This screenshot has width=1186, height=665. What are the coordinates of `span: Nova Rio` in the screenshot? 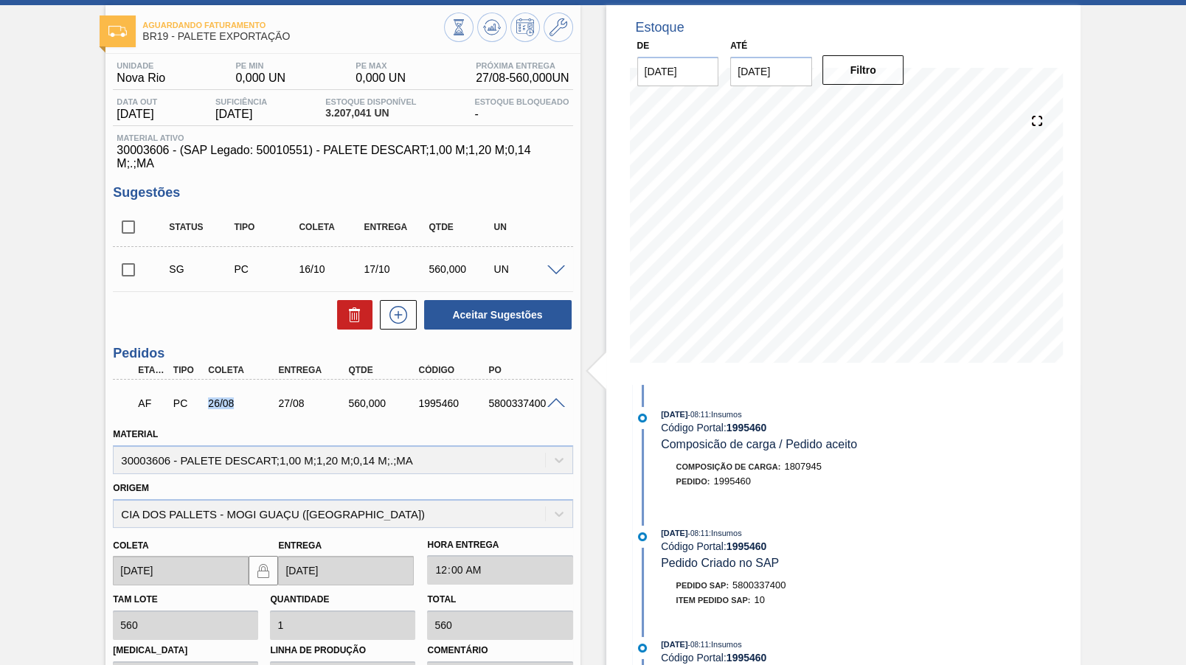 It's located at (141, 78).